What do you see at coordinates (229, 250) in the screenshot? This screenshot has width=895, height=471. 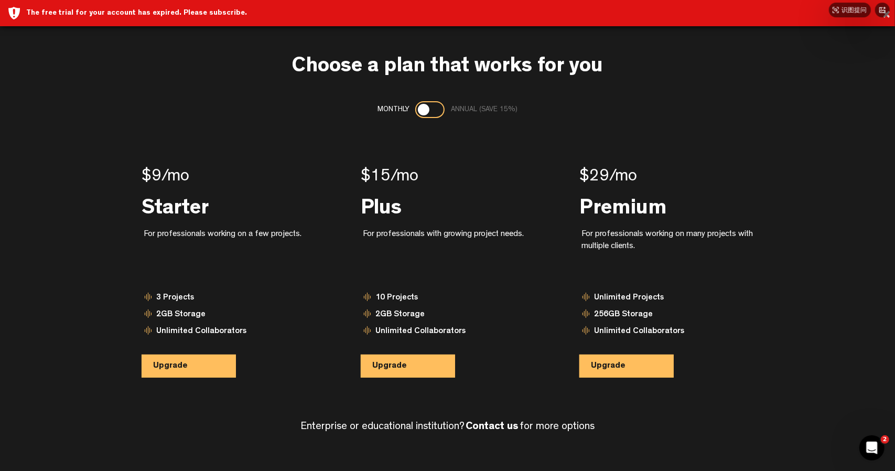 I see `div: For professionals working on a few projects.` at bounding box center [229, 250].